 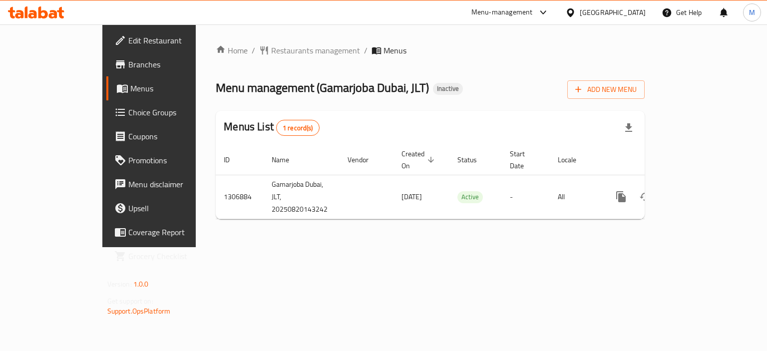 I want to click on a: Edit Restaurant, so click(x=168, y=40).